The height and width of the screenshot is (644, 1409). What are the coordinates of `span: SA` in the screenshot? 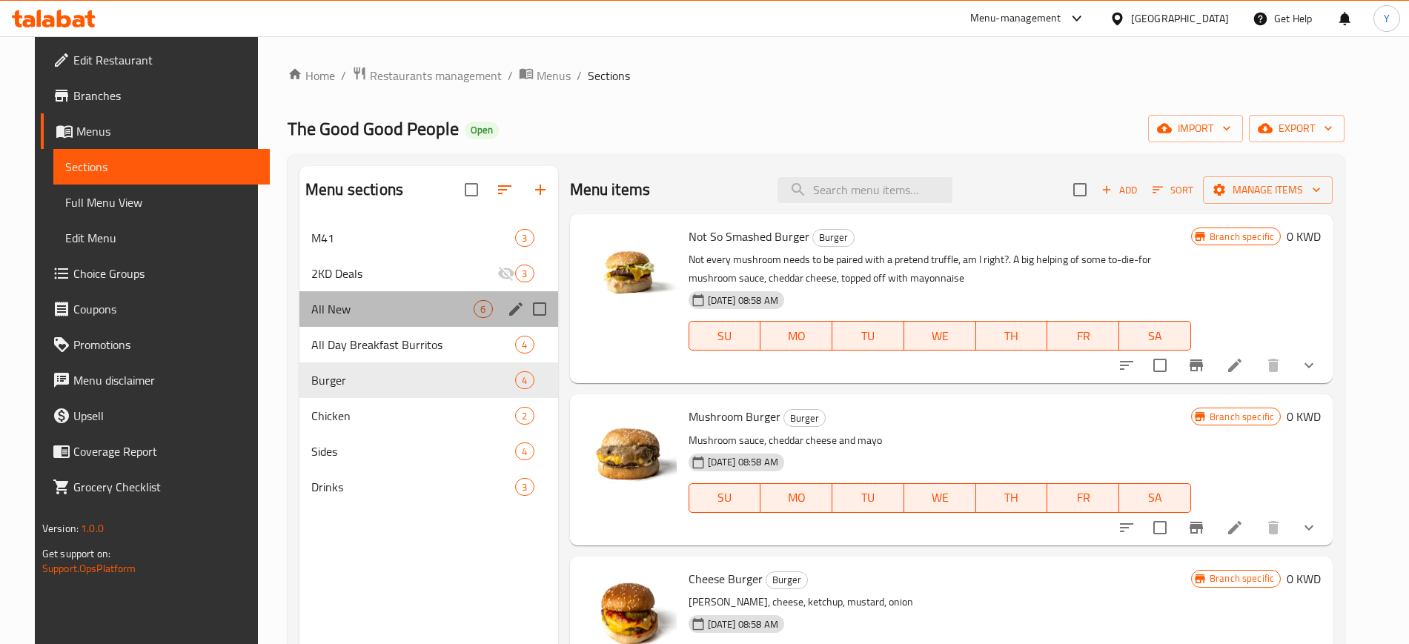 It's located at (1155, 336).